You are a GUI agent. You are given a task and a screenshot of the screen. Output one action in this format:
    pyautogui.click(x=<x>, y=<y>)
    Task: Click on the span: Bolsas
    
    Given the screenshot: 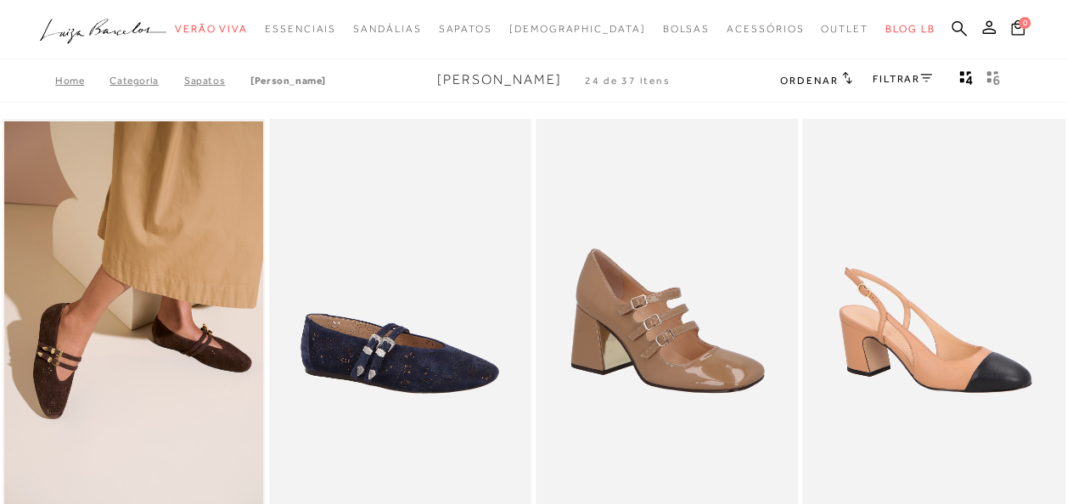 What is the action you would take?
    pyautogui.click(x=686, y=29)
    